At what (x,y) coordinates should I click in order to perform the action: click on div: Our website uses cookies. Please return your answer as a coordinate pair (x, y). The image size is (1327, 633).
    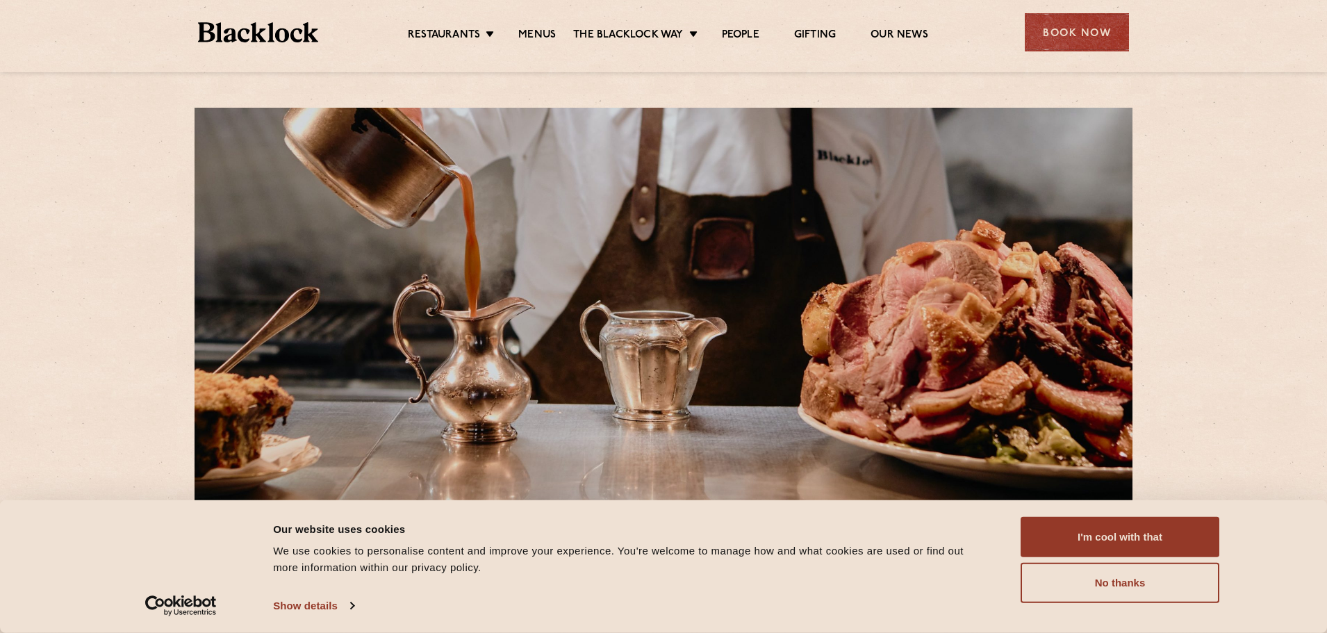
    Looking at the image, I should click on (631, 529).